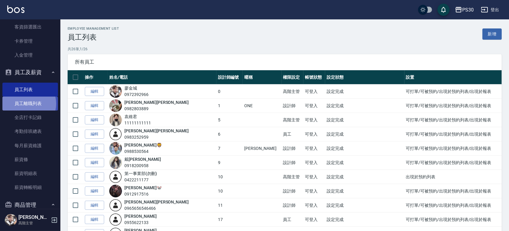  I want to click on th: 操作, so click(95, 77).